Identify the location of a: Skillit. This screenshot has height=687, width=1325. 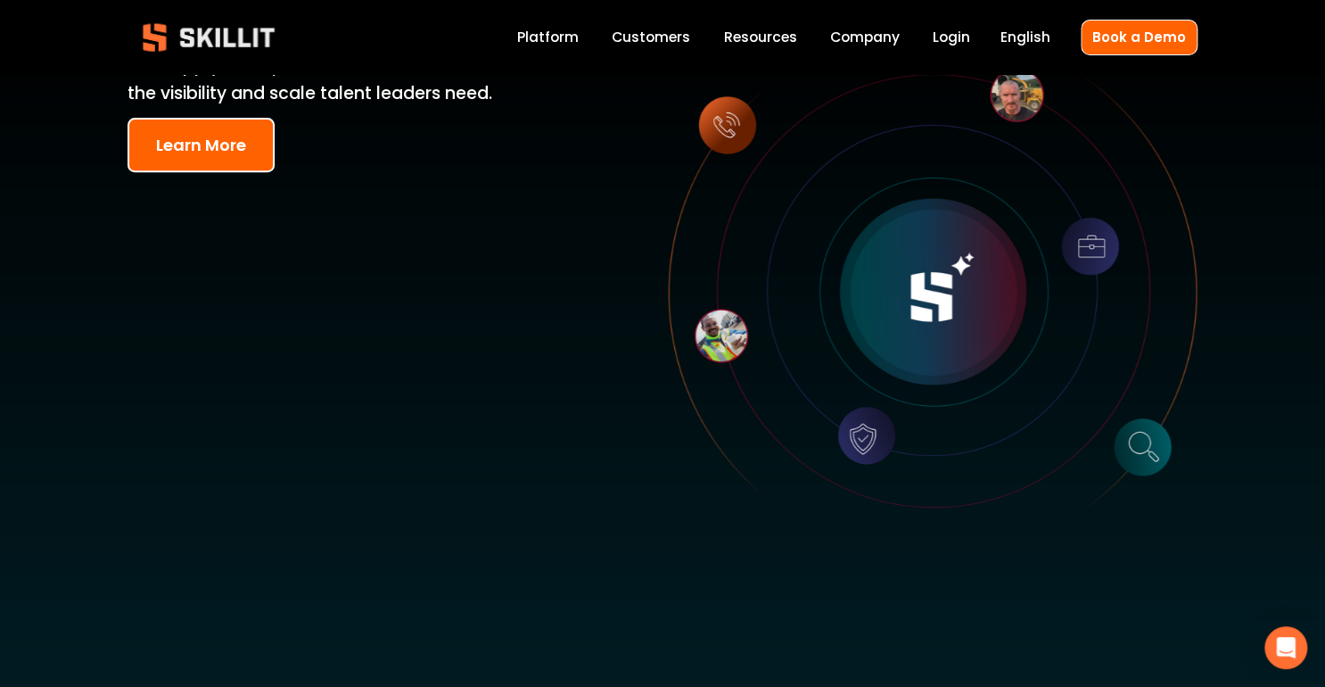
(209, 37).